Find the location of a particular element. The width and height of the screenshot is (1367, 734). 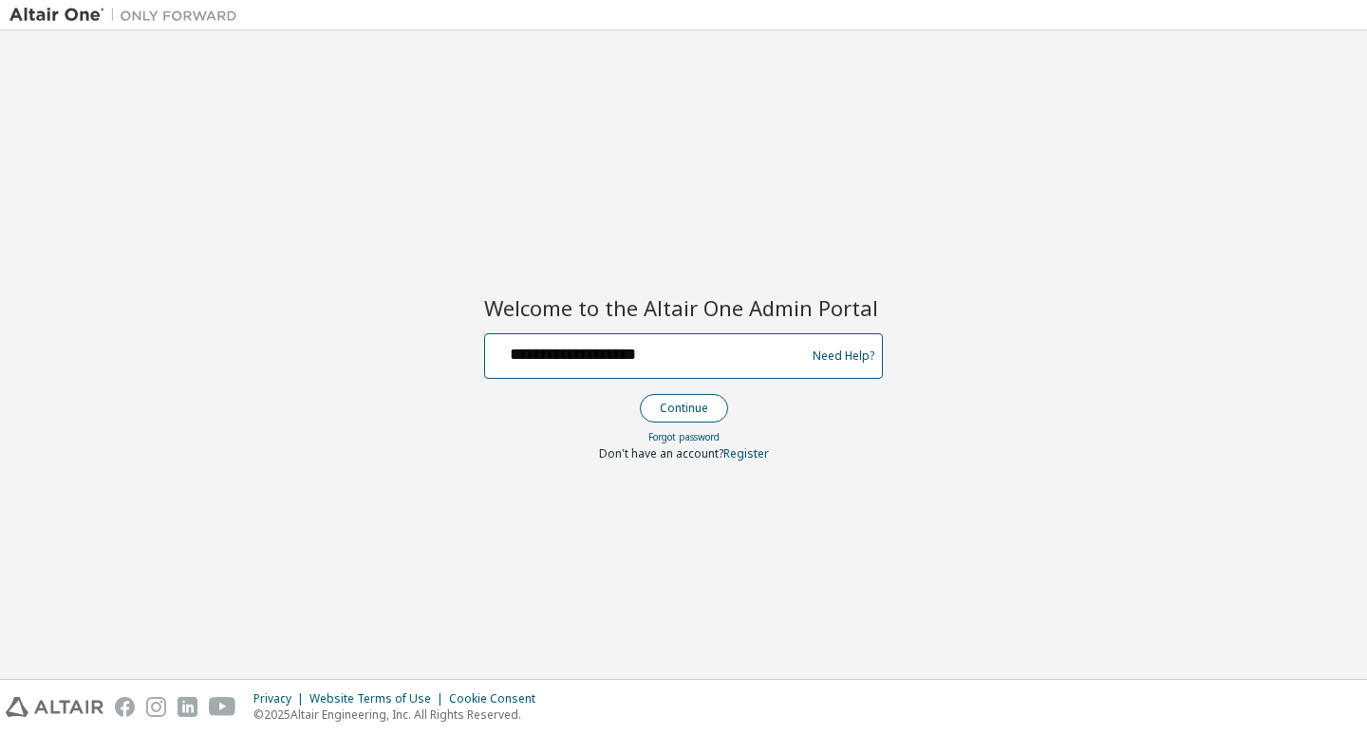

img: Altair One is located at coordinates (128, 15).